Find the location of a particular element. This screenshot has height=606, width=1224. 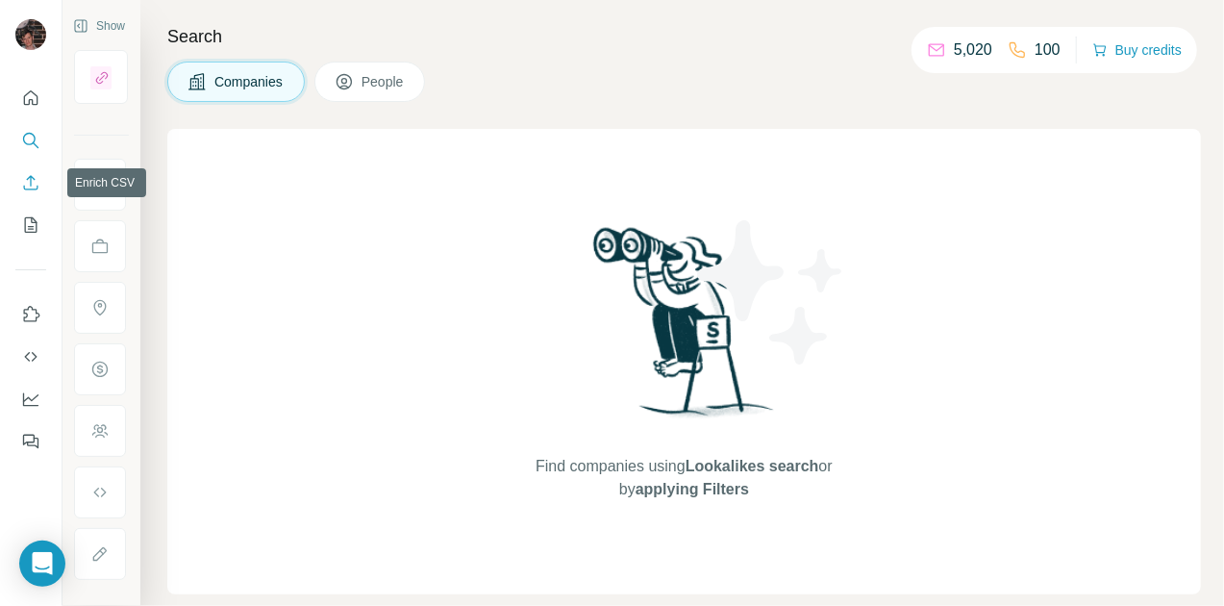

span: Companies is located at coordinates (249, 82).